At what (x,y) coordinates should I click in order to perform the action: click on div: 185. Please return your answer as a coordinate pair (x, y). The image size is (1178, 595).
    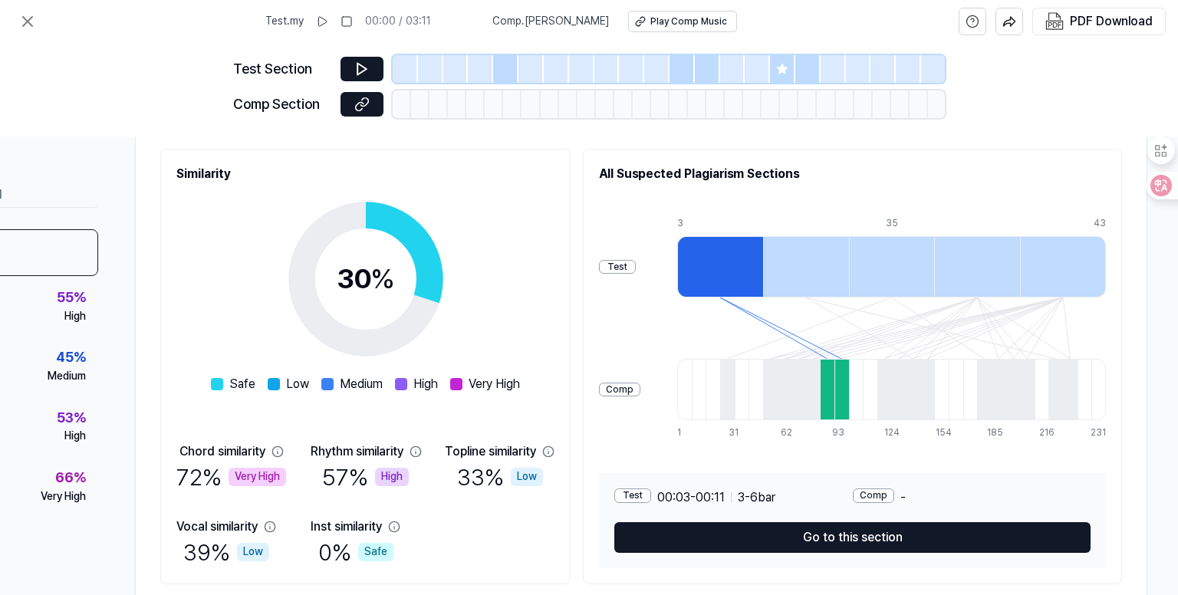
    Looking at the image, I should click on (994, 432).